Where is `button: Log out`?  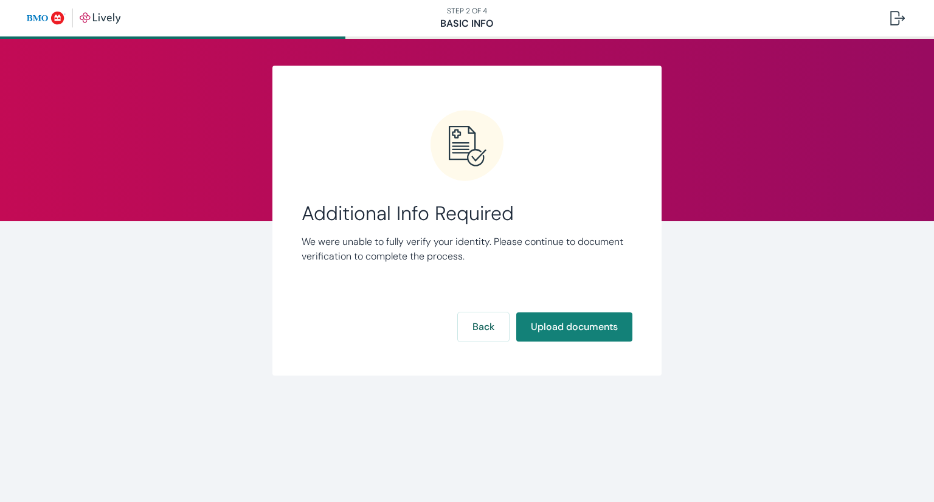
button: Log out is located at coordinates (897, 18).